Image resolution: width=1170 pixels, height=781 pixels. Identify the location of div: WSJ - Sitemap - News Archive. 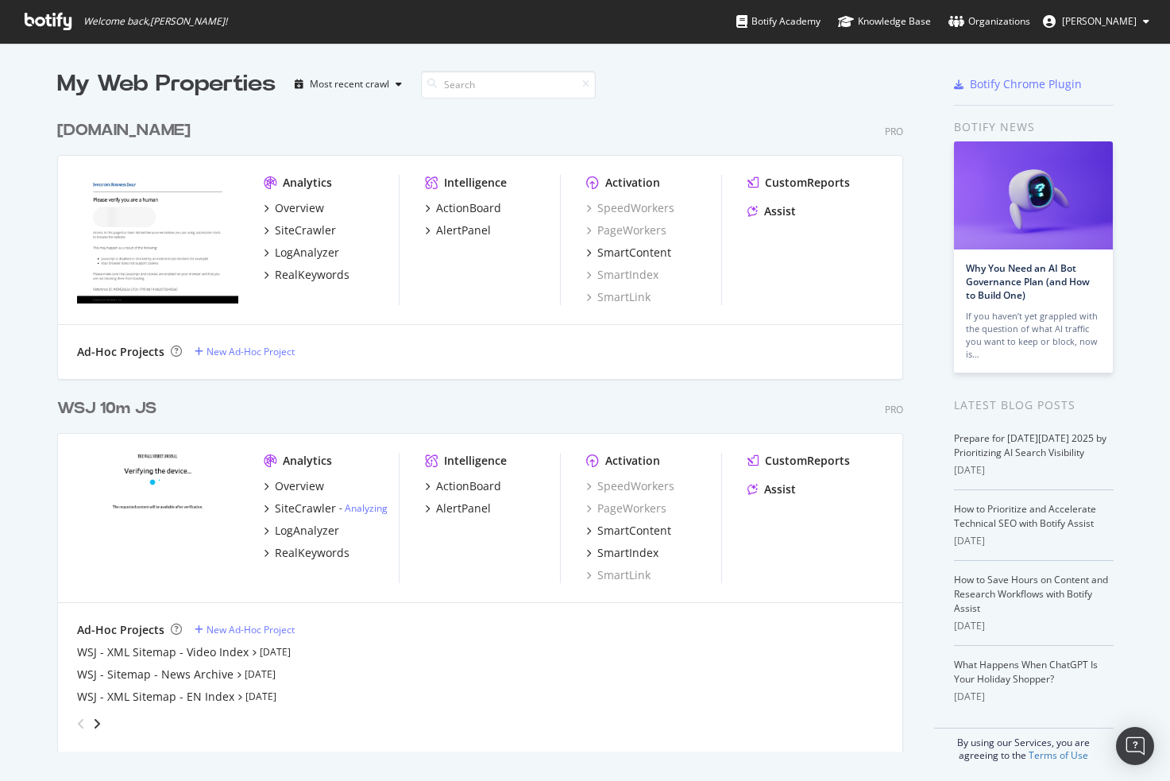
(155, 674).